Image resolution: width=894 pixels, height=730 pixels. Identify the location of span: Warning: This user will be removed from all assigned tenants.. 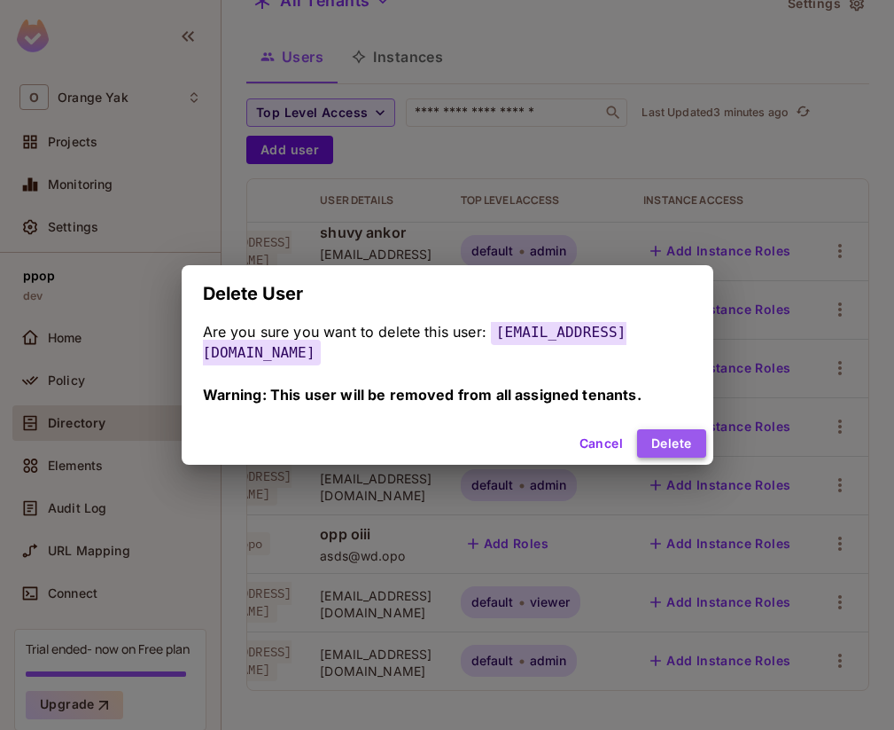
(422, 394).